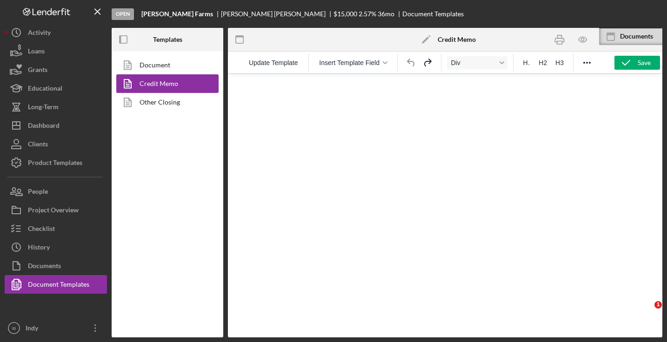  I want to click on a: Grants, so click(56, 70).